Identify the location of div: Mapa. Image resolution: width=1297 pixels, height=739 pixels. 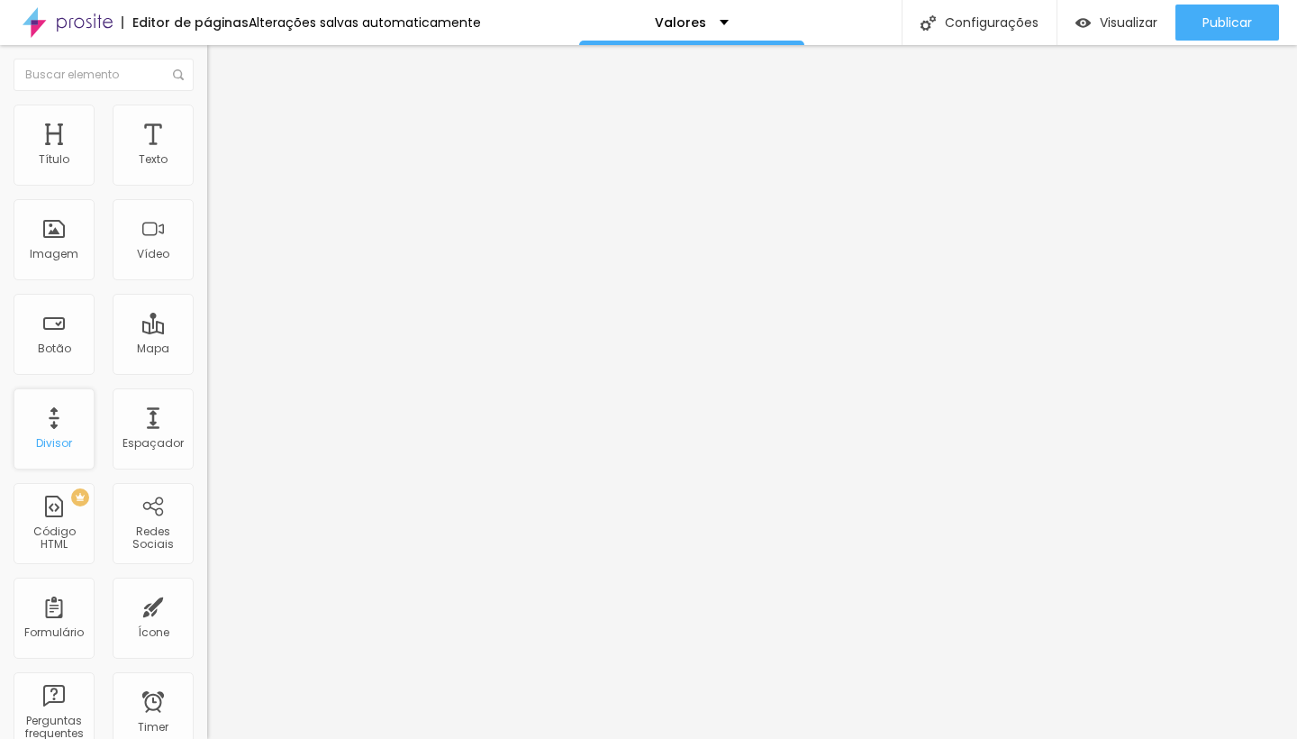
(153, 349).